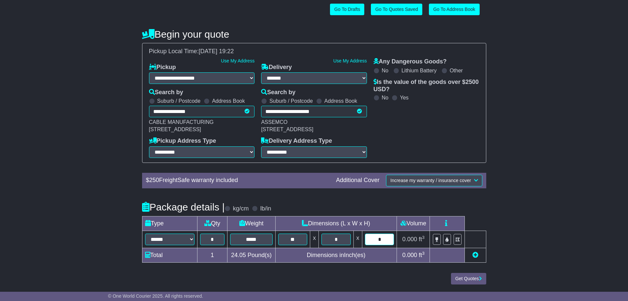  I want to click on label: Pickup, so click(163, 67).